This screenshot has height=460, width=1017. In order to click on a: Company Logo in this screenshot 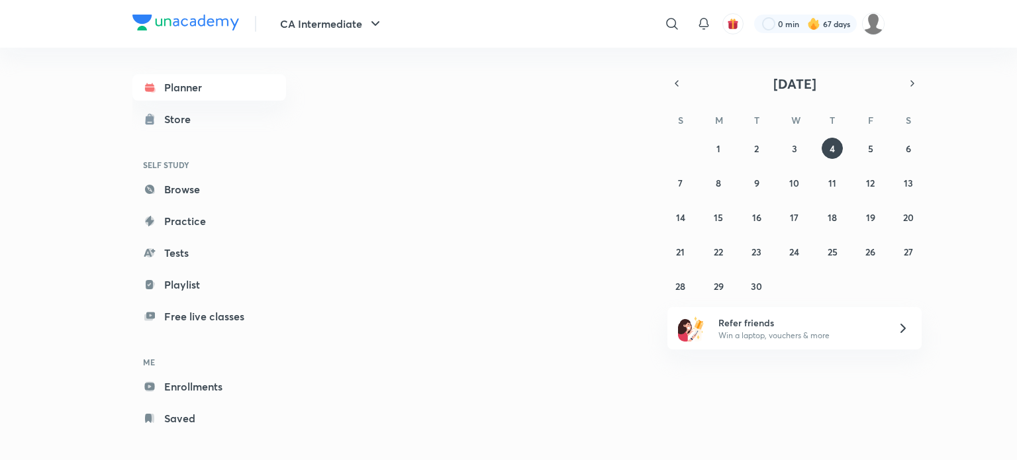, I will do `click(185, 24)`.